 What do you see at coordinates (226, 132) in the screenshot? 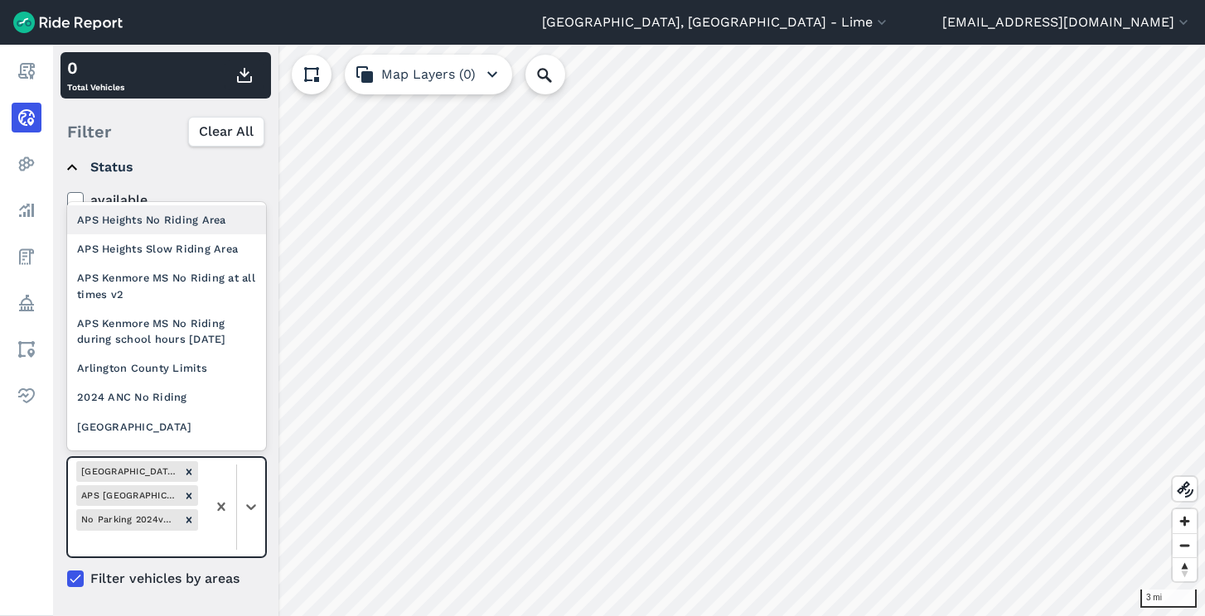
I see `button: Clear All` at bounding box center [226, 132].